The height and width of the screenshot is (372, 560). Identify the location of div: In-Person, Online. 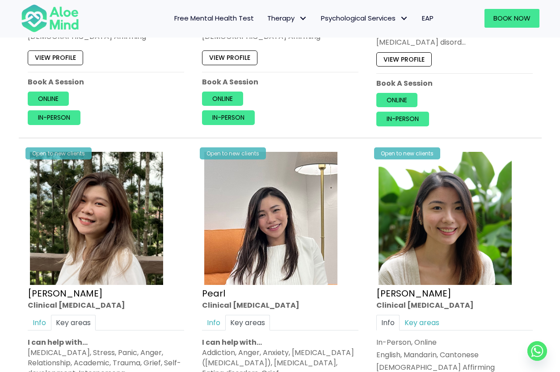
(455, 342).